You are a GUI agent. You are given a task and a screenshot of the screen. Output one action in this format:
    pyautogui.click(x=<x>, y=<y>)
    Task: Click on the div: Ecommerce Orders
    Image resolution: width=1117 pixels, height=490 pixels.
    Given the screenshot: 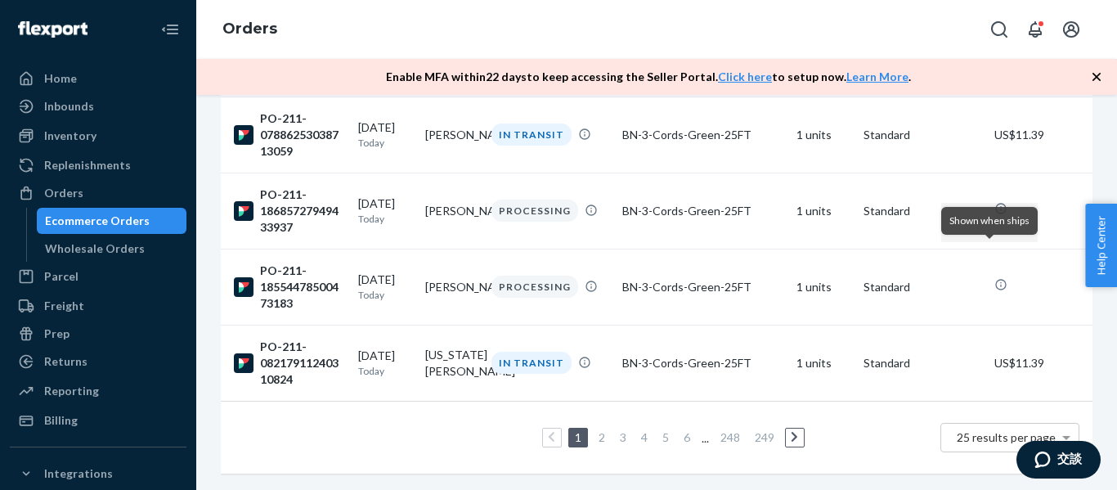 What is the action you would take?
    pyautogui.click(x=97, y=221)
    